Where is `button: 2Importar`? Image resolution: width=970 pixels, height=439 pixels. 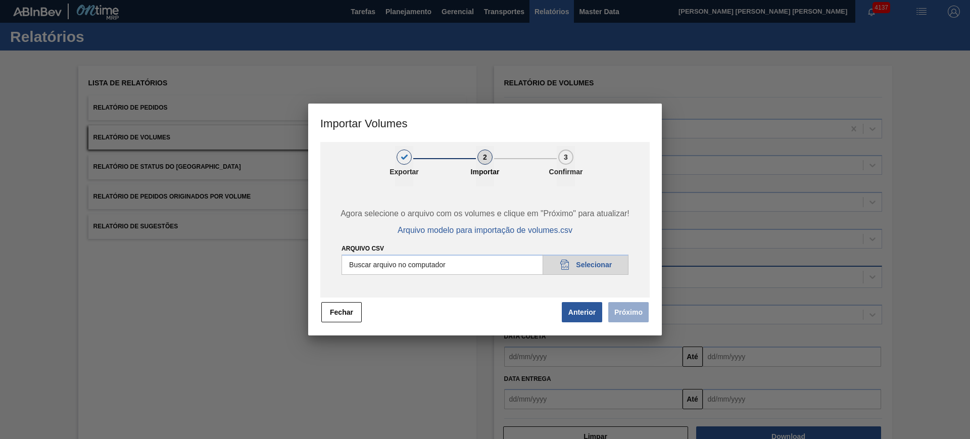
button: 2Importar is located at coordinates (485, 166).